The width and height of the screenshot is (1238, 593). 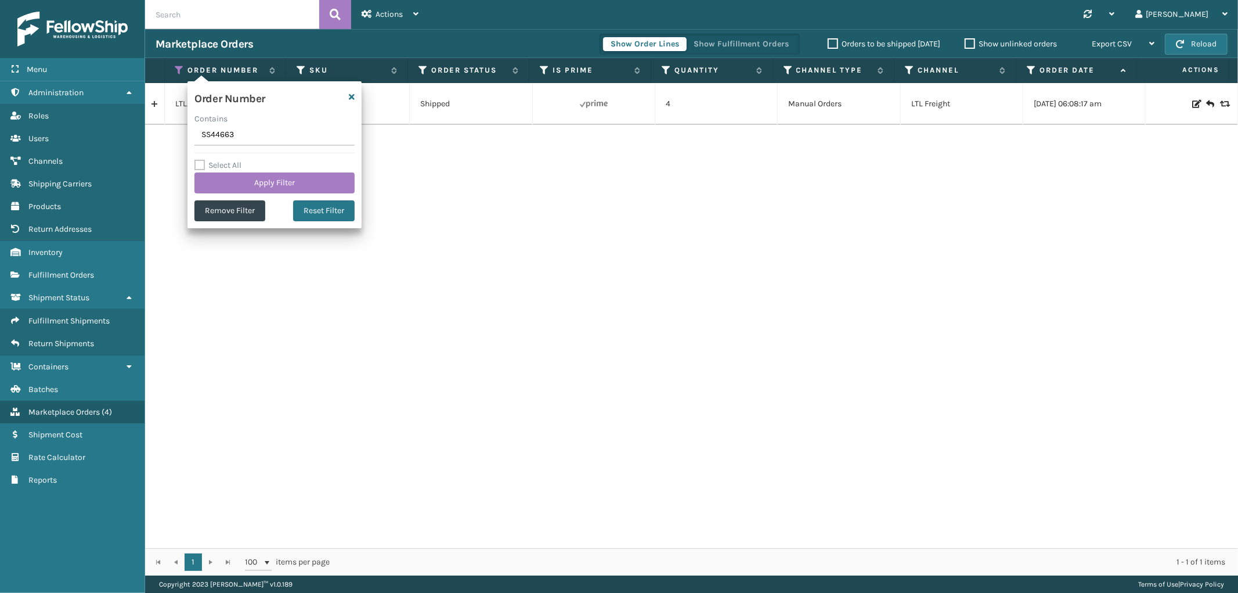 I want to click on span: Containers, so click(x=48, y=366).